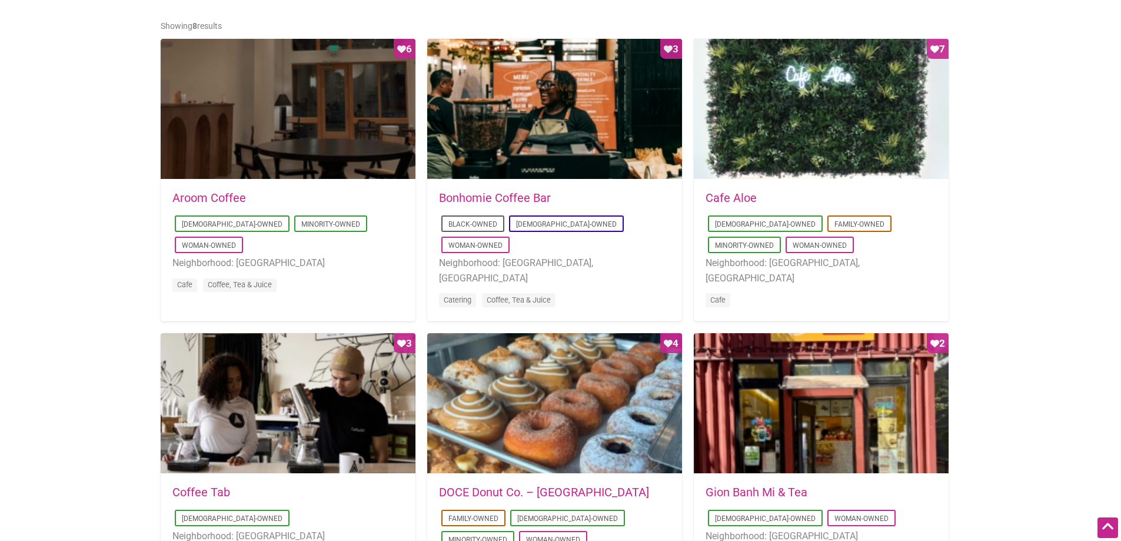  What do you see at coordinates (756, 492) in the screenshot?
I see `a: Gion Banh Mi & Tea` at bounding box center [756, 492].